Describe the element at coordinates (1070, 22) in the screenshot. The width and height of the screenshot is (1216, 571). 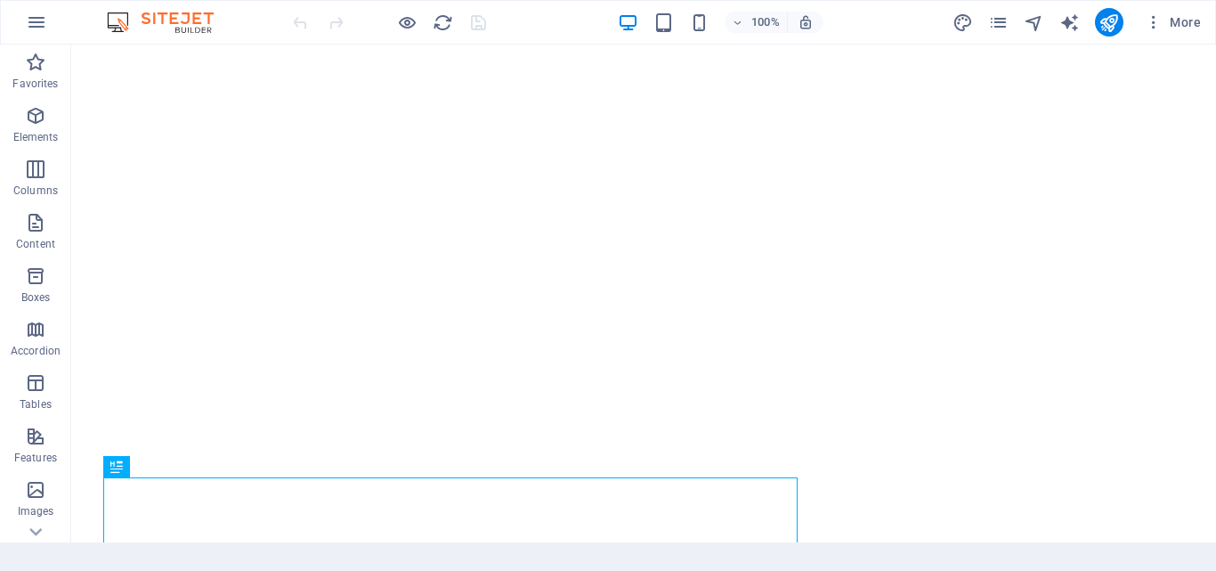
I see `button: text_generator` at that location.